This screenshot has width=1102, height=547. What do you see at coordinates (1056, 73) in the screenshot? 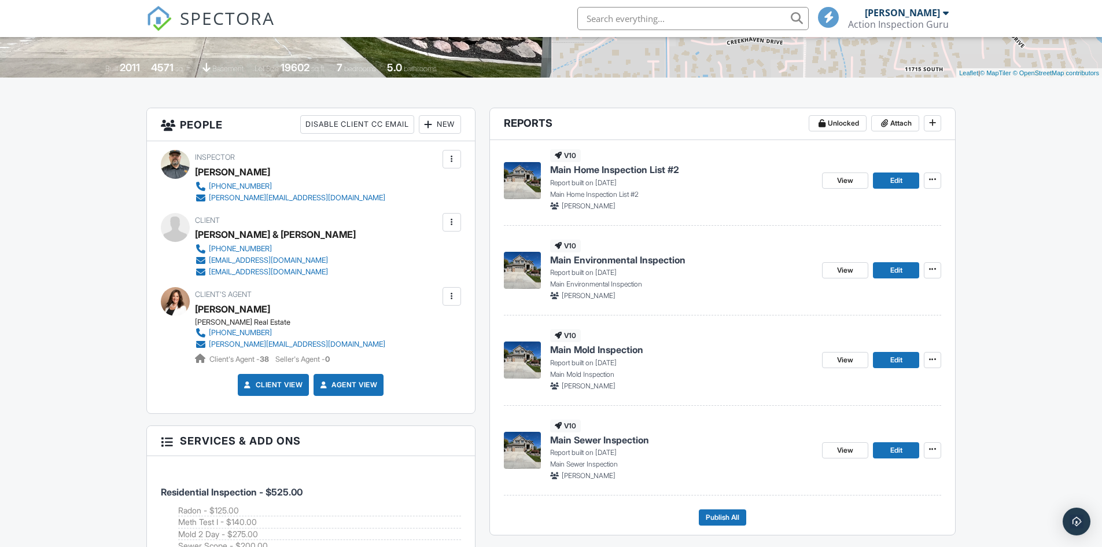
I see `a: © OpenStreetMap contributors` at bounding box center [1056, 73].